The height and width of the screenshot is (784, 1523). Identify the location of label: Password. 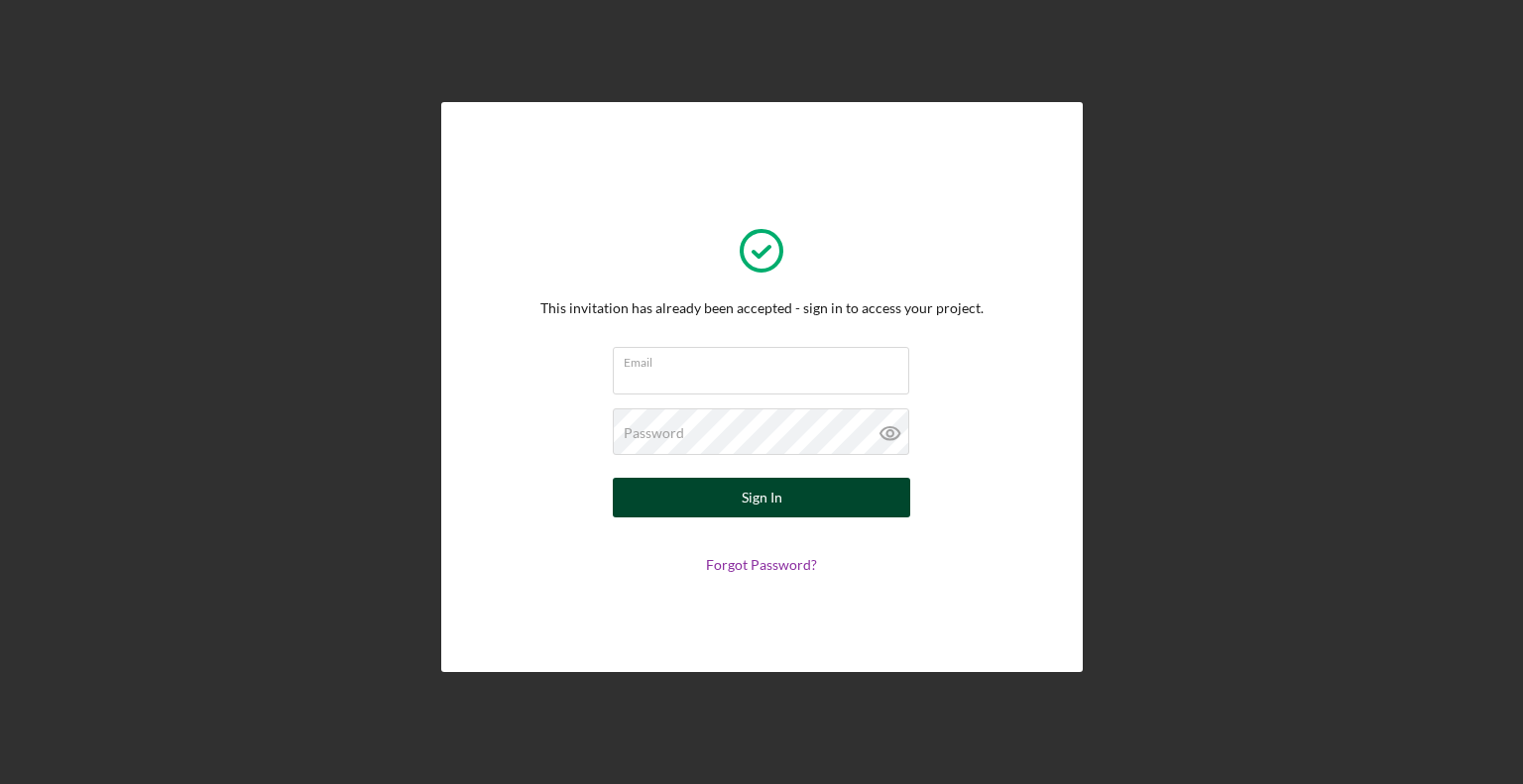
(654, 433).